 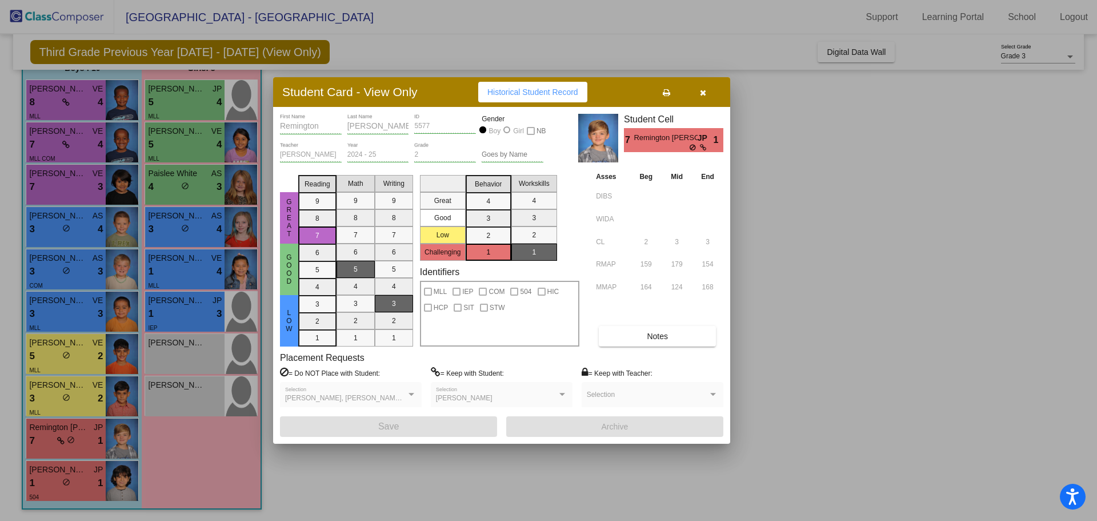 What do you see at coordinates (708, 177) in the screenshot?
I see `th: End` at bounding box center [708, 177].